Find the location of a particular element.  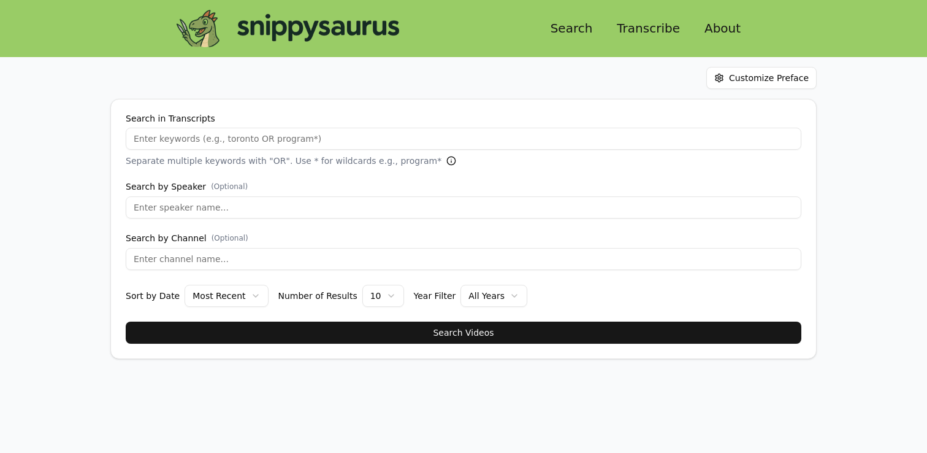

label: Year Filter is located at coordinates (435, 296).